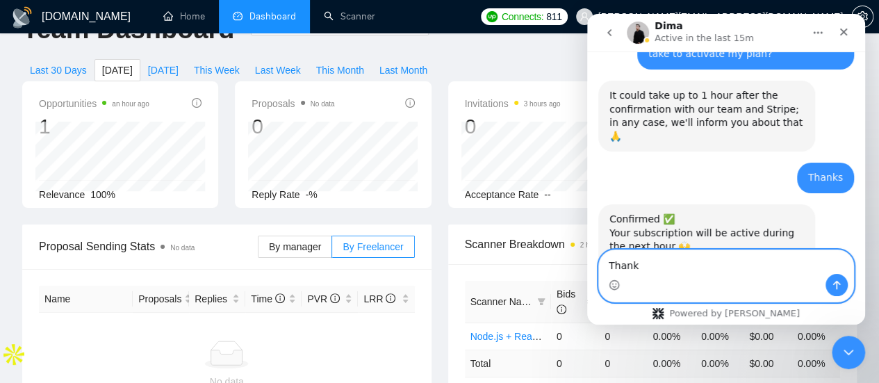  What do you see at coordinates (403, 70) in the screenshot?
I see `button: Last Month` at bounding box center [403, 70].